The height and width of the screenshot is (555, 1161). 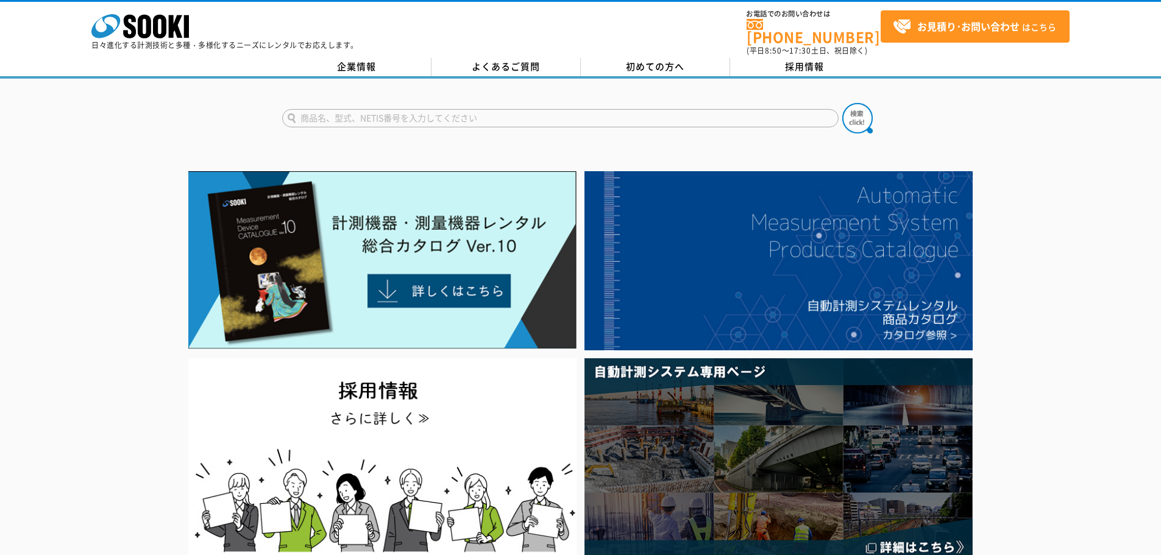 What do you see at coordinates (773, 51) in the screenshot?
I see `span: 8:50` at bounding box center [773, 51].